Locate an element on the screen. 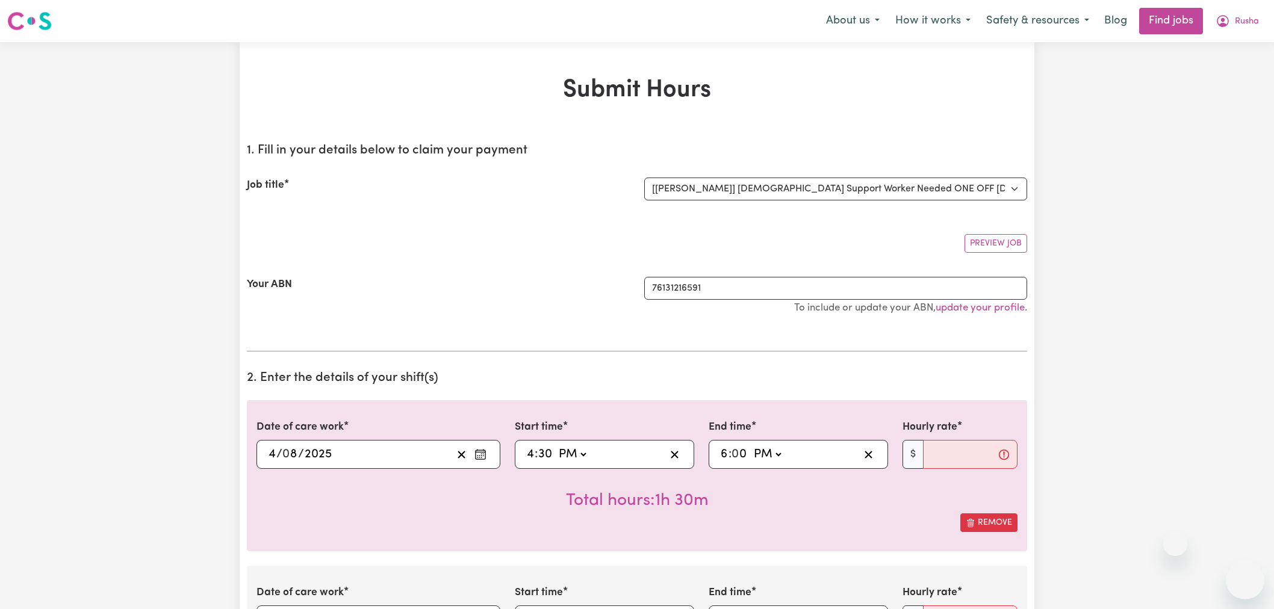  img: Careseekers logo is located at coordinates (29, 21).